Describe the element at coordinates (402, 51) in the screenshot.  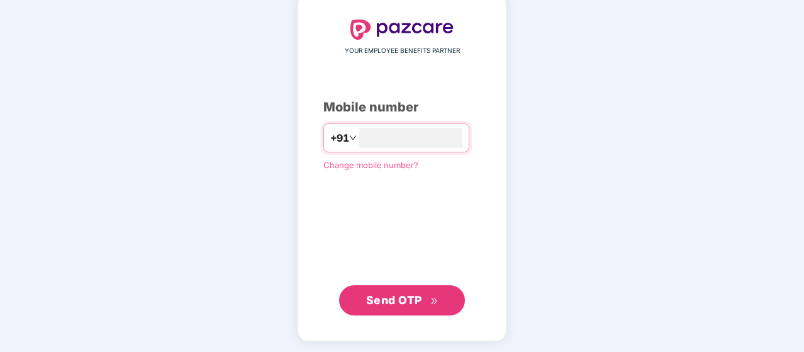
I see `span: YOUR EMPLOYEE BENEFITS PARTNER` at that location.